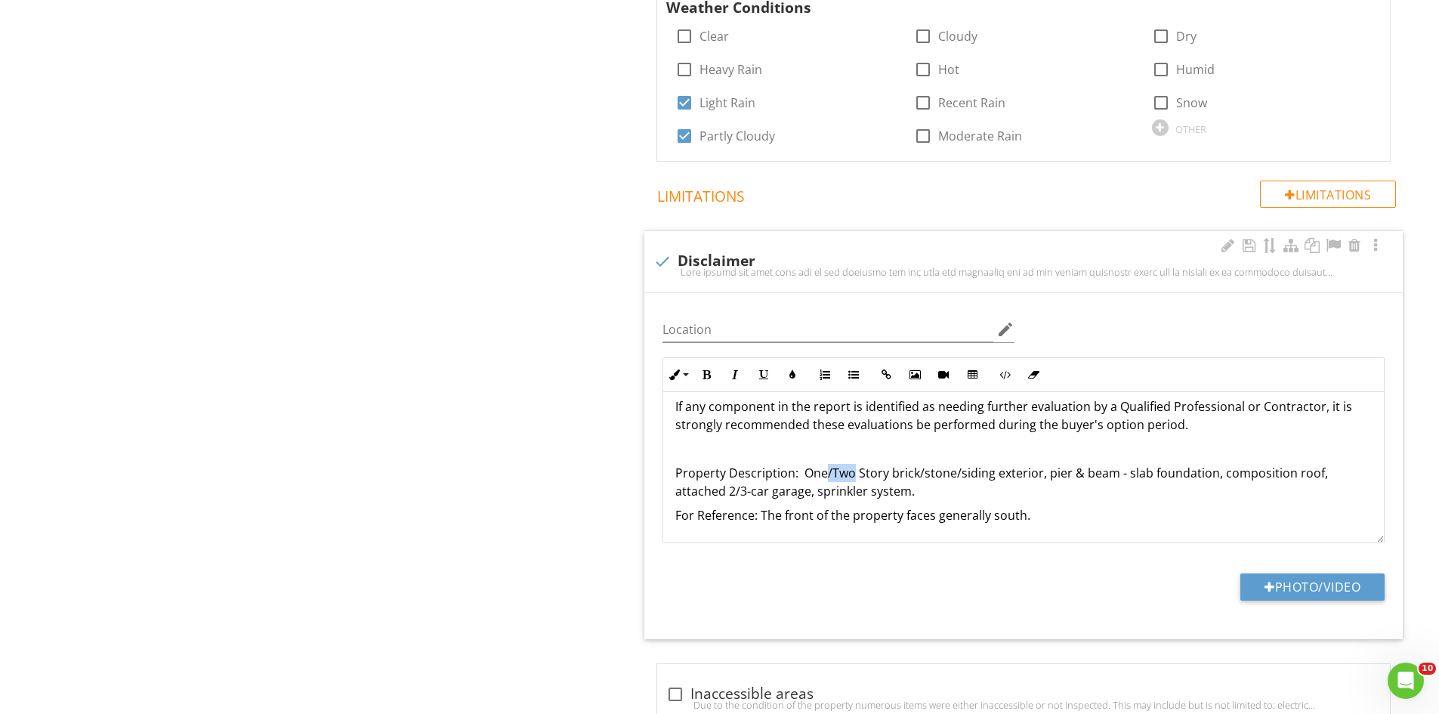  Describe the element at coordinates (1027, 193) in the screenshot. I see `h4: Limitations` at that location.